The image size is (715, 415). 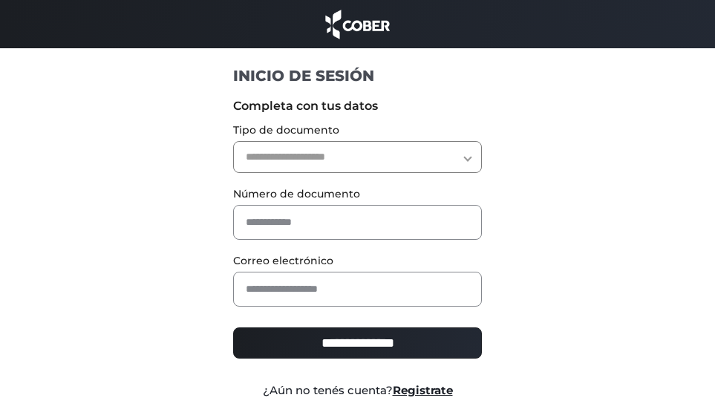 What do you see at coordinates (357, 391) in the screenshot?
I see `div: ¿Aún no tenés cuenta?` at bounding box center [357, 391].